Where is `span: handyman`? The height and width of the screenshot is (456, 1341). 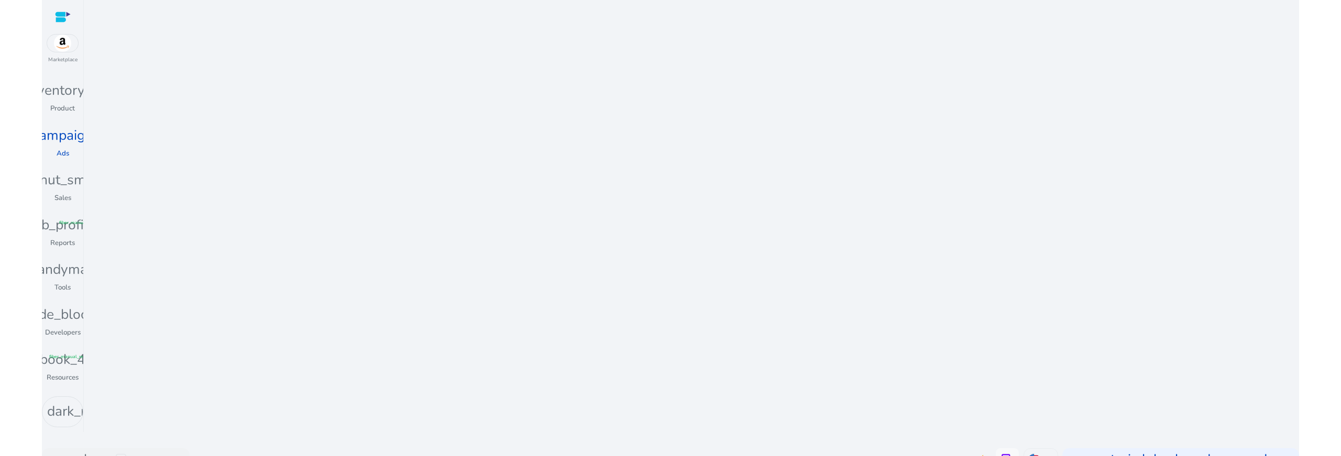
span: handyman is located at coordinates (62, 270).